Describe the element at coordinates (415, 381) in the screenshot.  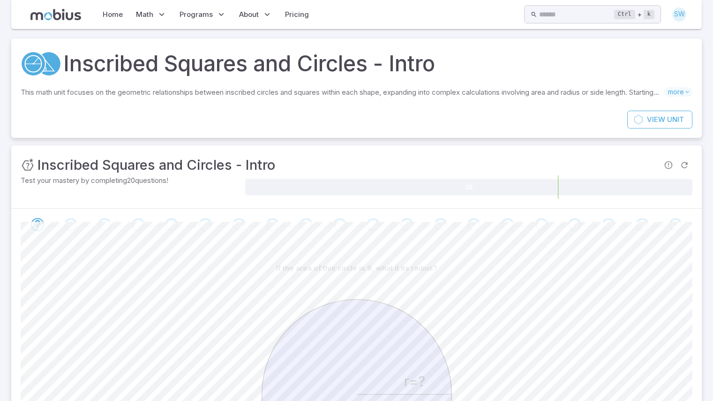
I see `text: r=?` at that location.